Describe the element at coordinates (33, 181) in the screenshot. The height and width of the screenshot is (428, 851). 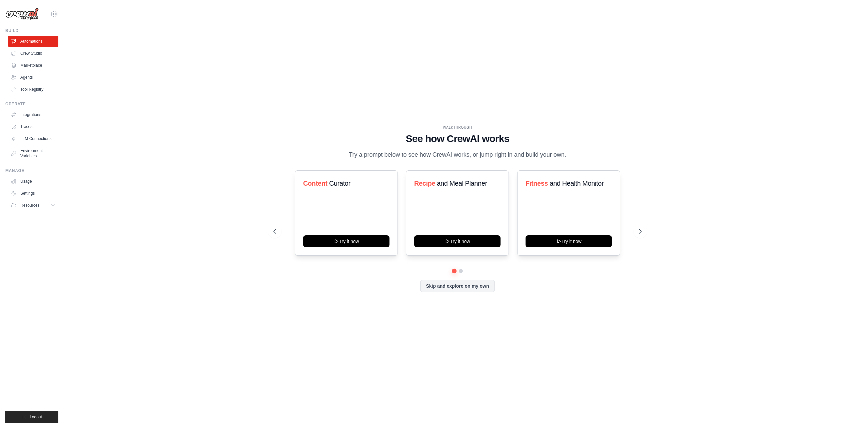
I see `a: Usage` at that location.